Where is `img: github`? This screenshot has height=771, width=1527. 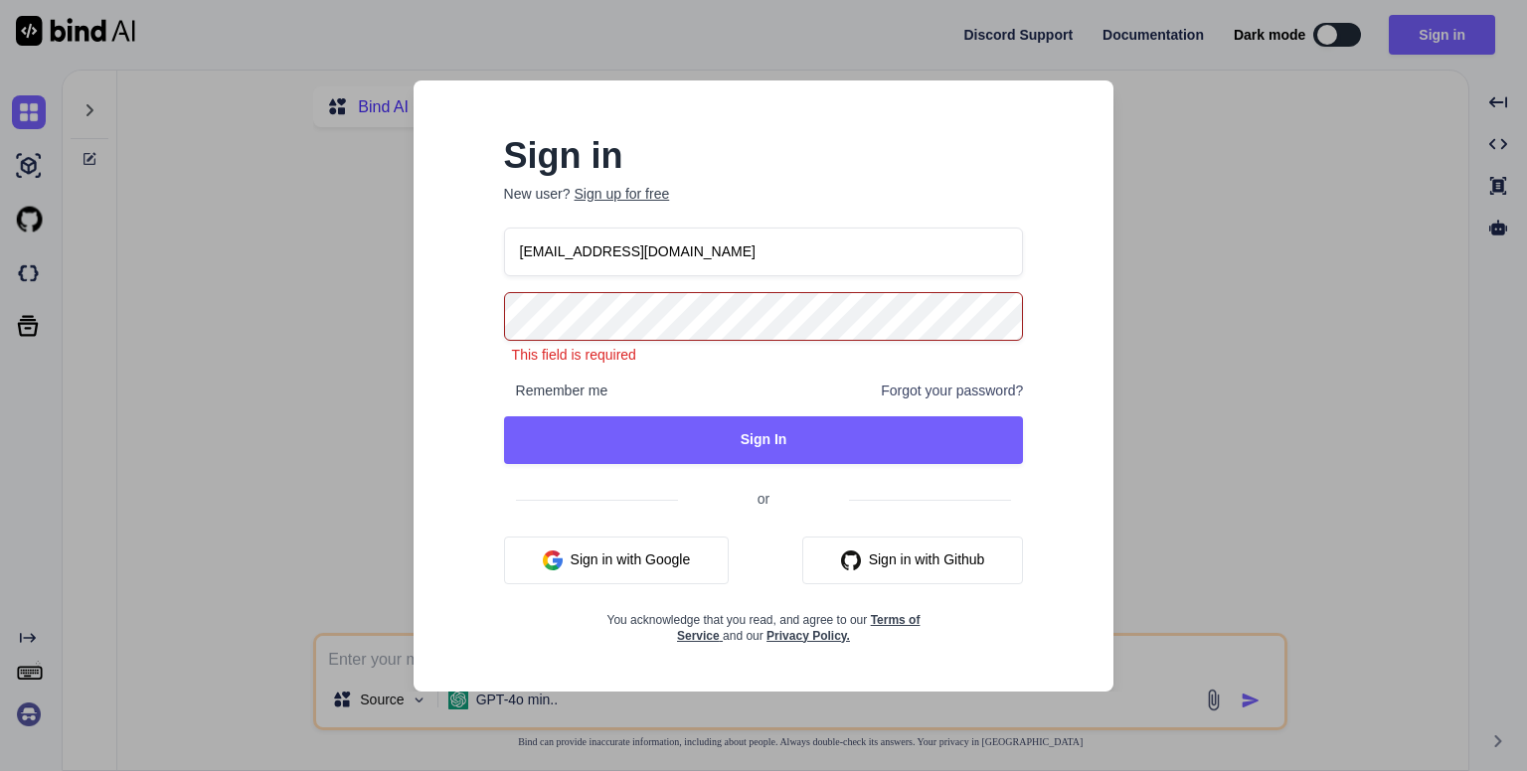 img: github is located at coordinates (851, 561).